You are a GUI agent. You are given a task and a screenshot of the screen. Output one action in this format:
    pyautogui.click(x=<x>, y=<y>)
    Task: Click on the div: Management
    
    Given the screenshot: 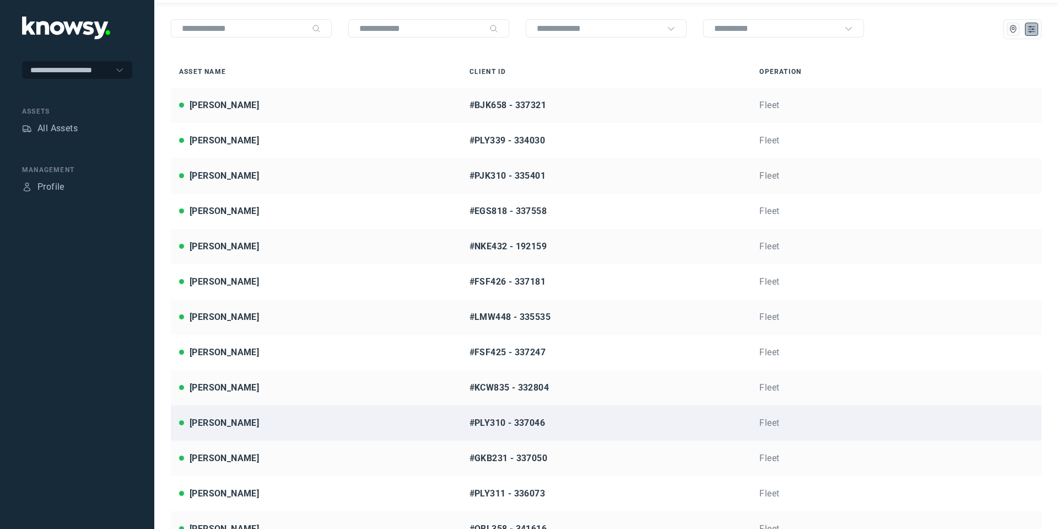 What is the action you would take?
    pyautogui.click(x=77, y=170)
    